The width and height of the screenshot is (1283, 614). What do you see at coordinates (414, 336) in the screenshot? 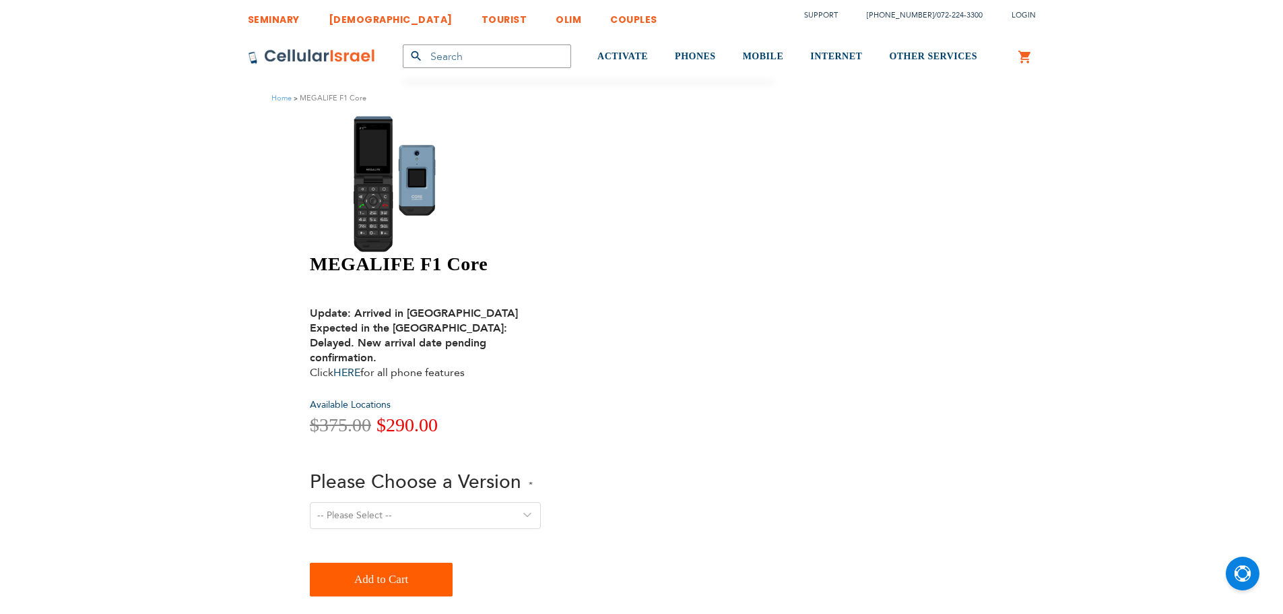
I see `div: Click for all phone features` at bounding box center [414, 336].